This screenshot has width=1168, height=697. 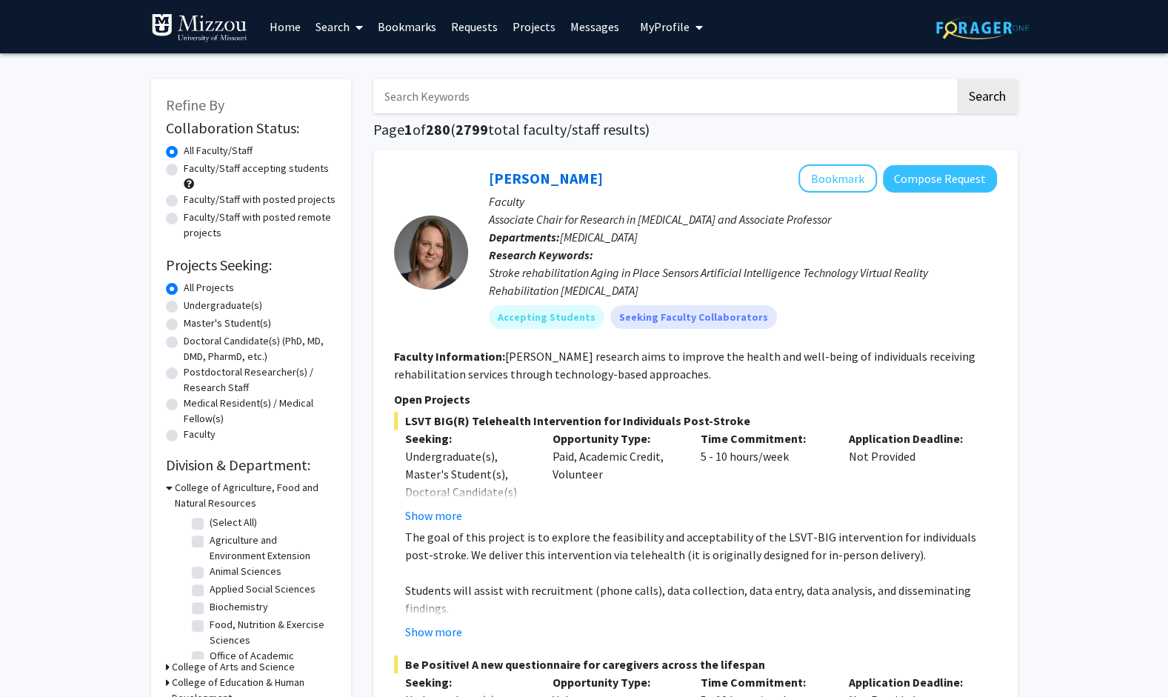 I want to click on a: Requests, so click(x=474, y=27).